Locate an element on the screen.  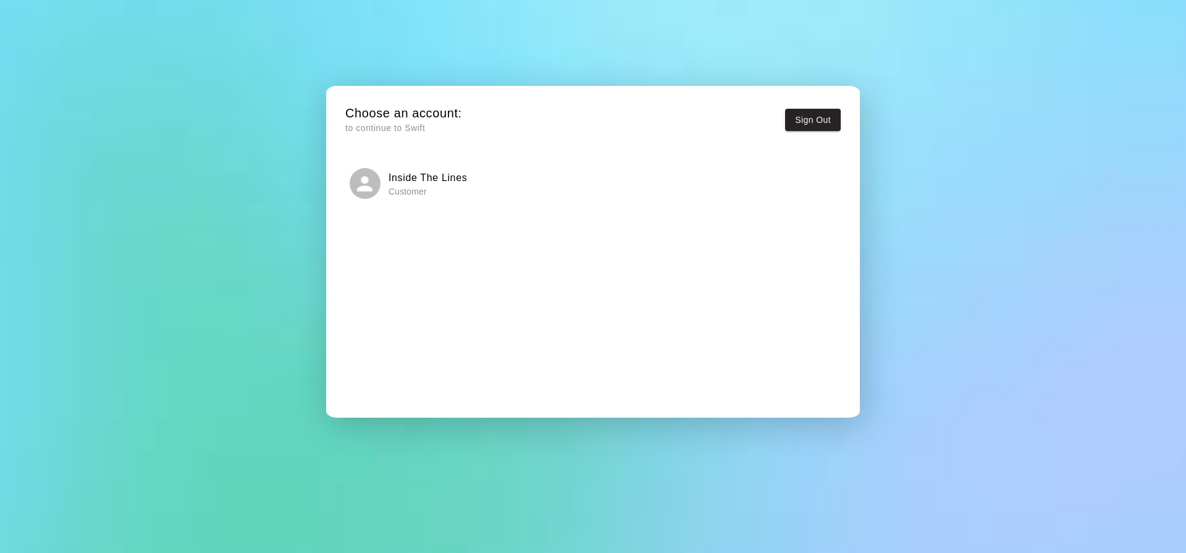
p: to continue to Swift is located at coordinates (403, 128).